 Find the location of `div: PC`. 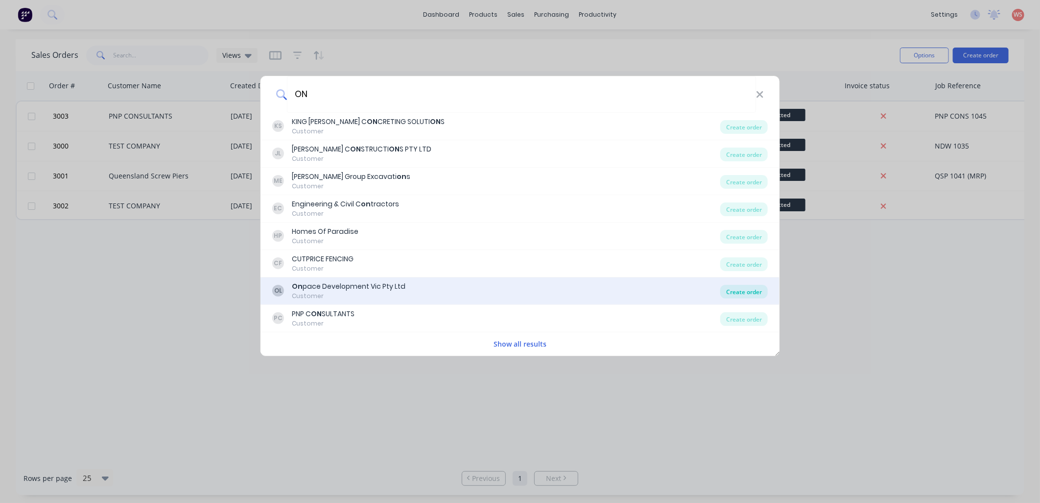

div: PC is located at coordinates (278, 318).